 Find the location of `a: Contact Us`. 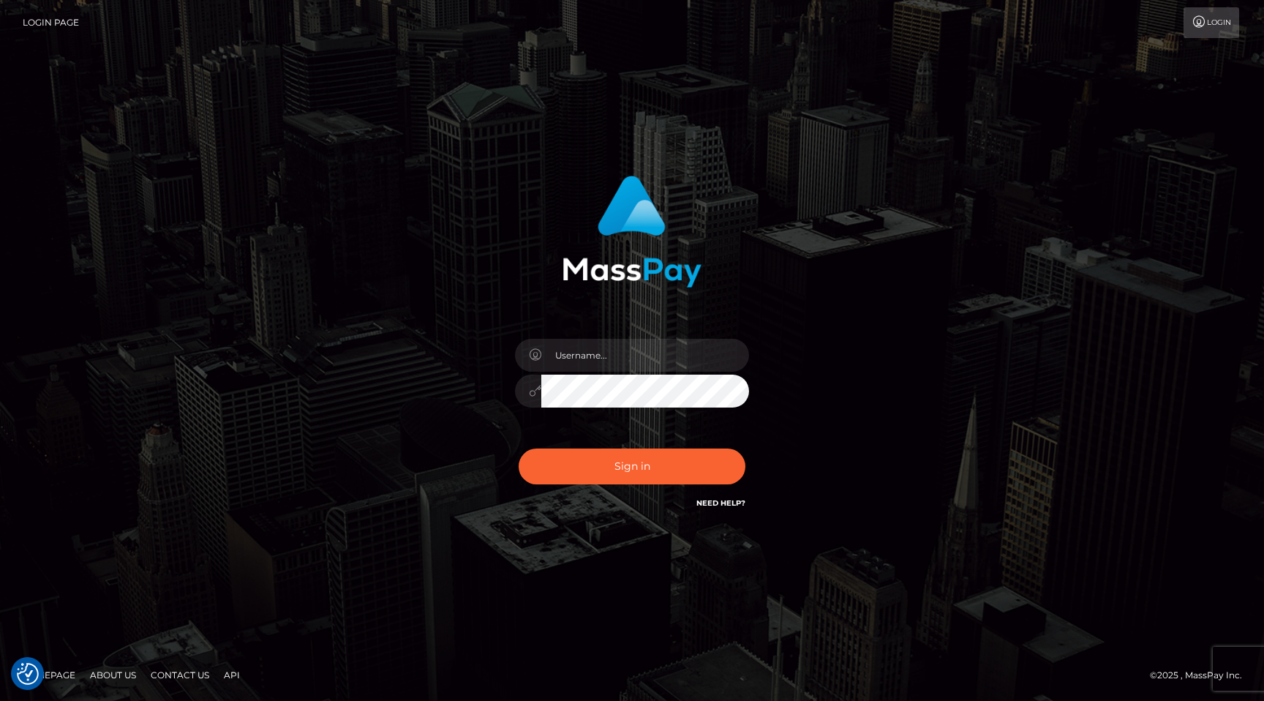

a: Contact Us is located at coordinates (180, 675).